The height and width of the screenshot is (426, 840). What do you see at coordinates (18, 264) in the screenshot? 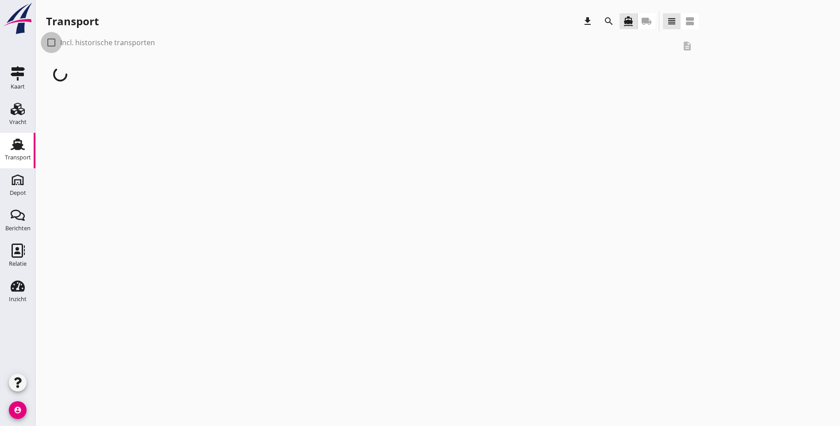
I see `div: Relatie` at bounding box center [18, 264].